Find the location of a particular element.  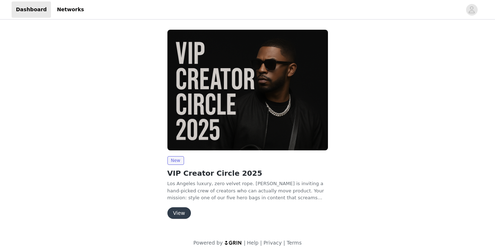

a: Terms is located at coordinates (294, 242).